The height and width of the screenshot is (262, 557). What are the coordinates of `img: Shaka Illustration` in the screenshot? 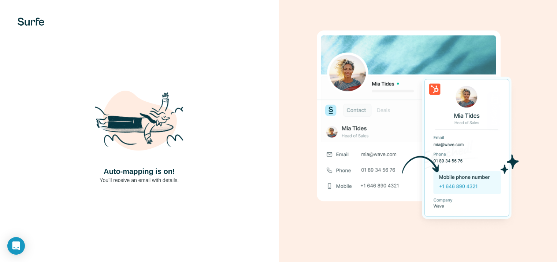 It's located at (139, 122).